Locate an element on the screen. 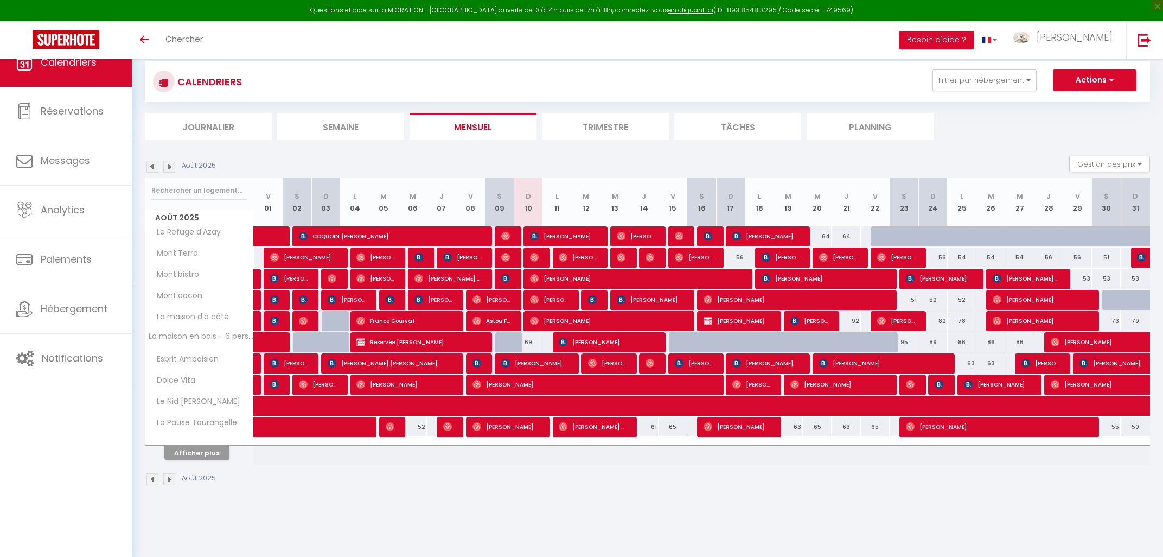 This screenshot has width=1163, height=557. th: 29 is located at coordinates (1077, 202).